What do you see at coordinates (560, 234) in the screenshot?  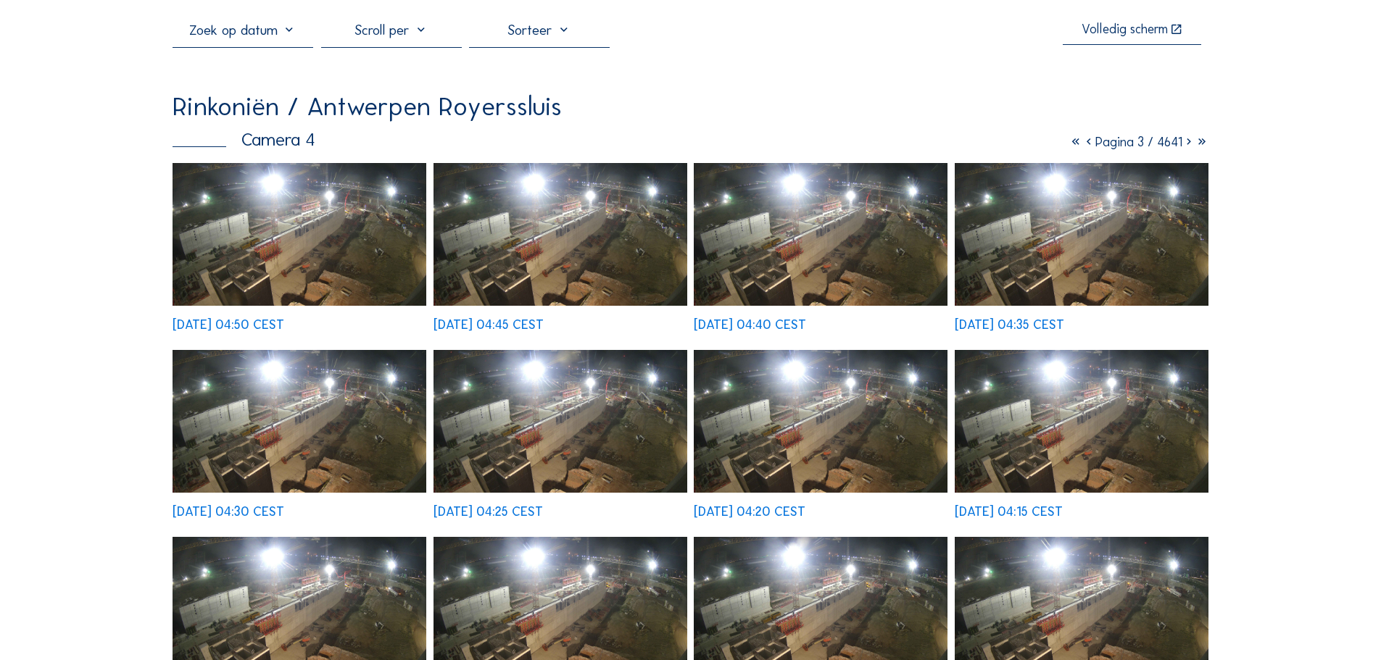 I see `img: image_53782946` at bounding box center [560, 234].